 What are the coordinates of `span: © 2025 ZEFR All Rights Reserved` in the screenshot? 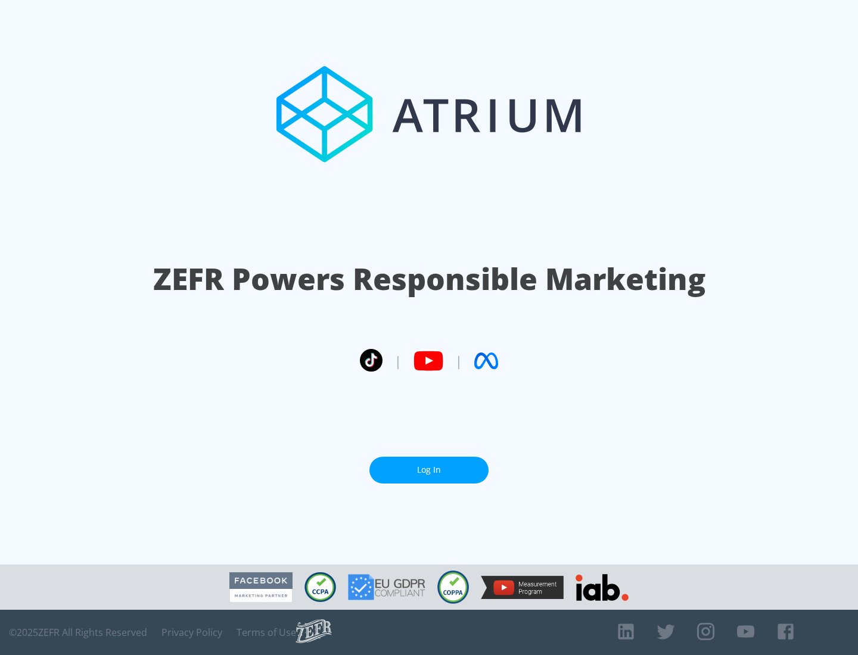 It's located at (78, 632).